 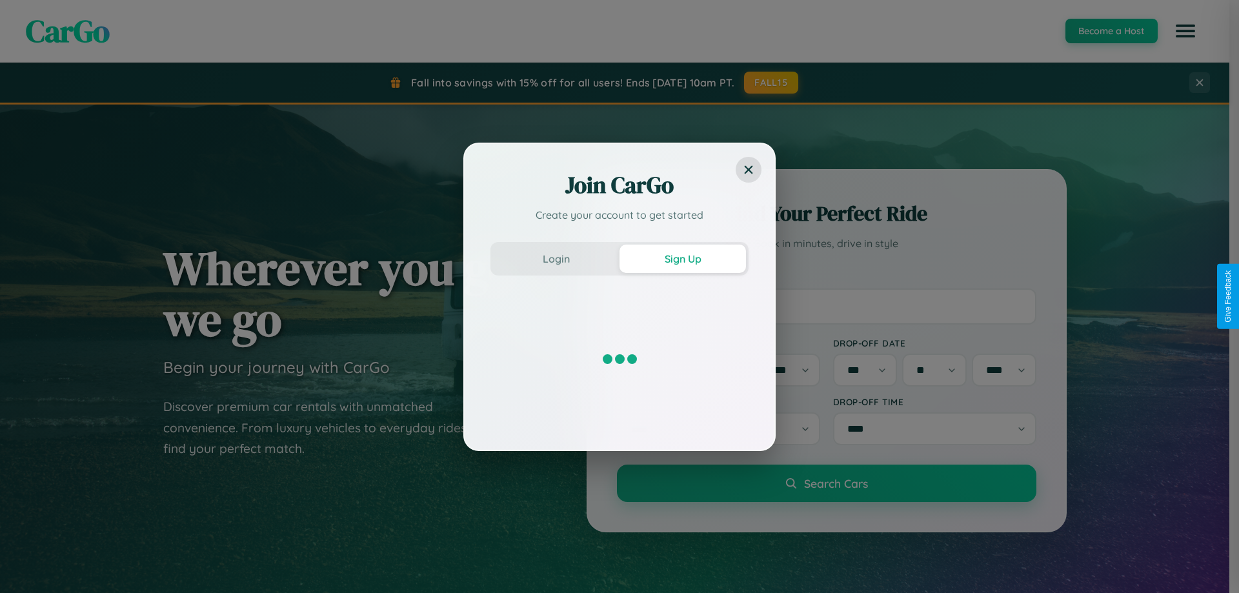 I want to click on p: Create your account to get started, so click(x=620, y=215).